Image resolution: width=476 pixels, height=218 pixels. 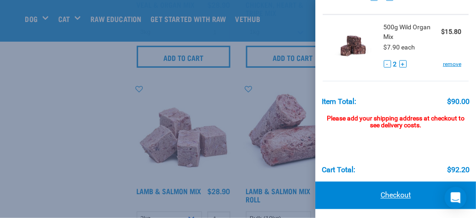 What do you see at coordinates (456, 198) in the screenshot?
I see `div: Open Intercom Messenger` at bounding box center [456, 198].